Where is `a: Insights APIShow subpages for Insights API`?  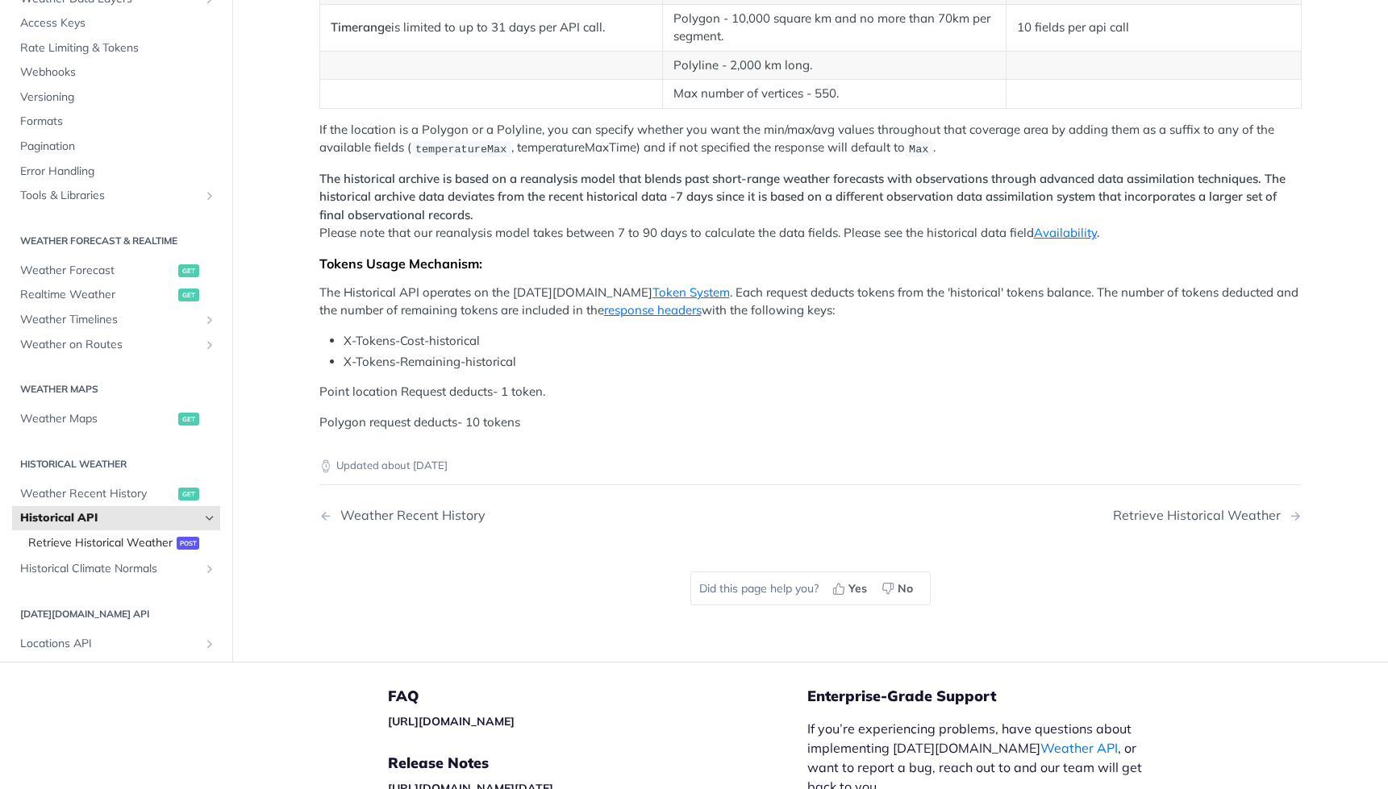
a: Insights APIShow subpages for Insights API is located at coordinates (116, 669).